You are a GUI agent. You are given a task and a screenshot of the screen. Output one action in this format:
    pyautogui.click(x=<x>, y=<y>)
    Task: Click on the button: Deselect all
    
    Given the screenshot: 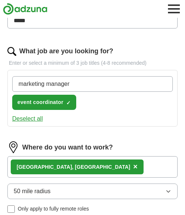 What is the action you would take?
    pyautogui.click(x=27, y=119)
    